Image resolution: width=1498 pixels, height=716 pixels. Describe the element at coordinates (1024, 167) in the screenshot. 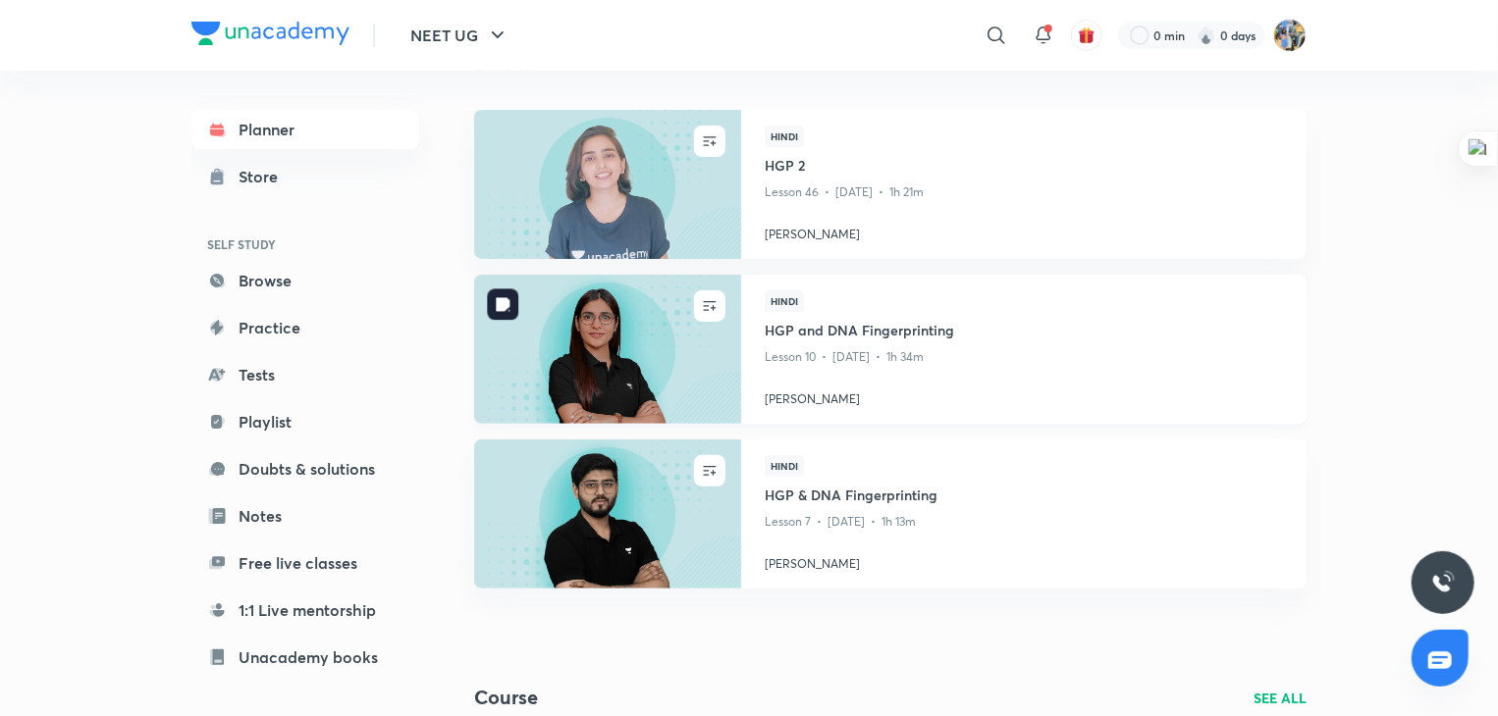

I see `h4: HGP 2` at that location.